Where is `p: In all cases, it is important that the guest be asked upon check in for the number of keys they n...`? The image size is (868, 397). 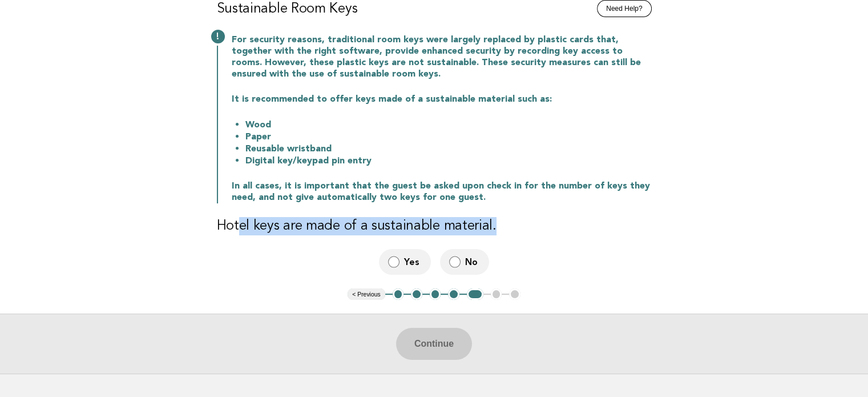
p: In all cases, it is important that the guest be asked upon check in for the number of keys they n... is located at coordinates (442, 192).